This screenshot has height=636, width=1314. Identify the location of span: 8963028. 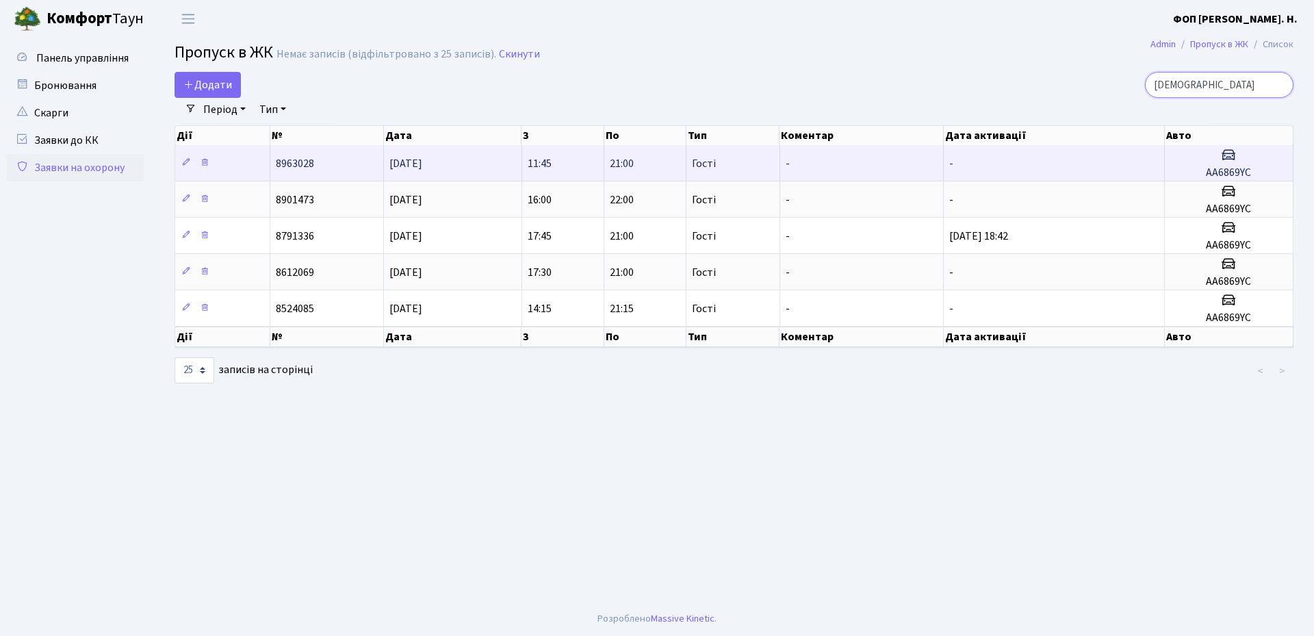
(295, 164).